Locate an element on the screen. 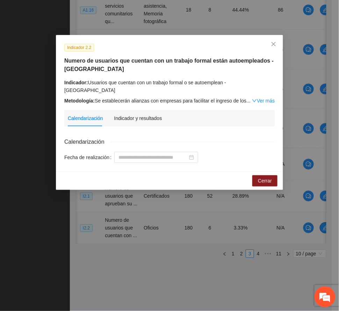 This screenshot has height=311, width=339. span: Estamos en línea. is located at coordinates (69, 129).